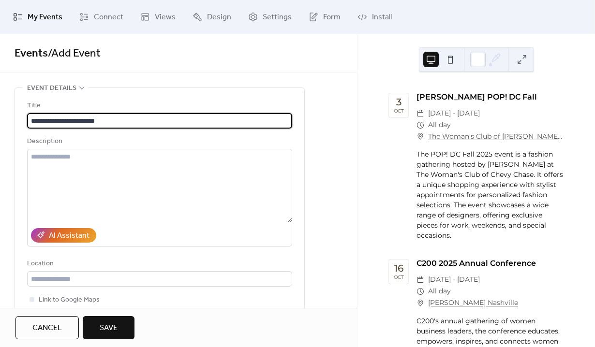 This screenshot has height=347, width=595. Describe the element at coordinates (38, 17) in the screenshot. I see `a: My Events` at that location.